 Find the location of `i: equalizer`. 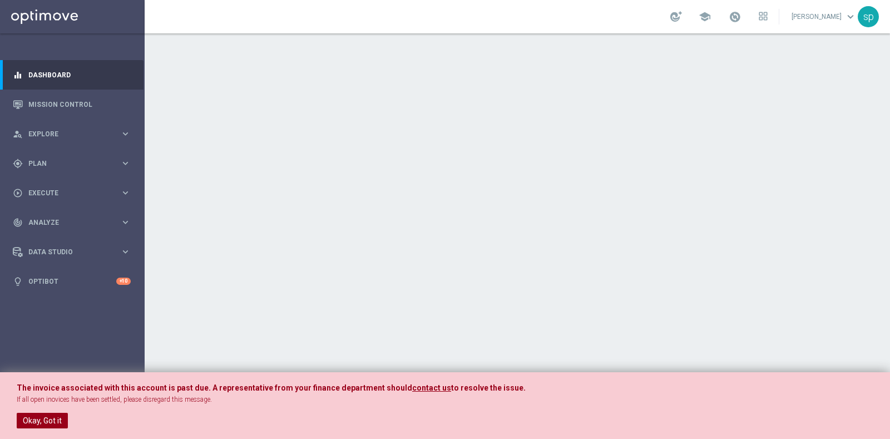

i: equalizer is located at coordinates (18, 75).